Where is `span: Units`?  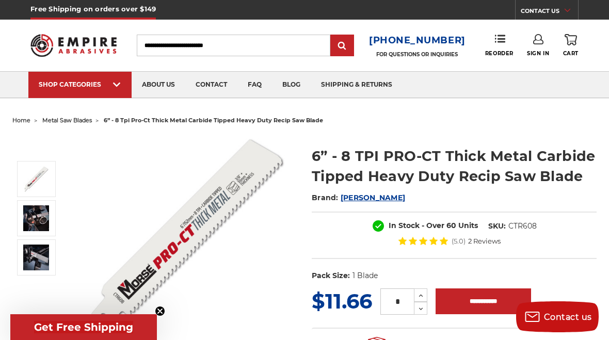 span: Units is located at coordinates (468, 225).